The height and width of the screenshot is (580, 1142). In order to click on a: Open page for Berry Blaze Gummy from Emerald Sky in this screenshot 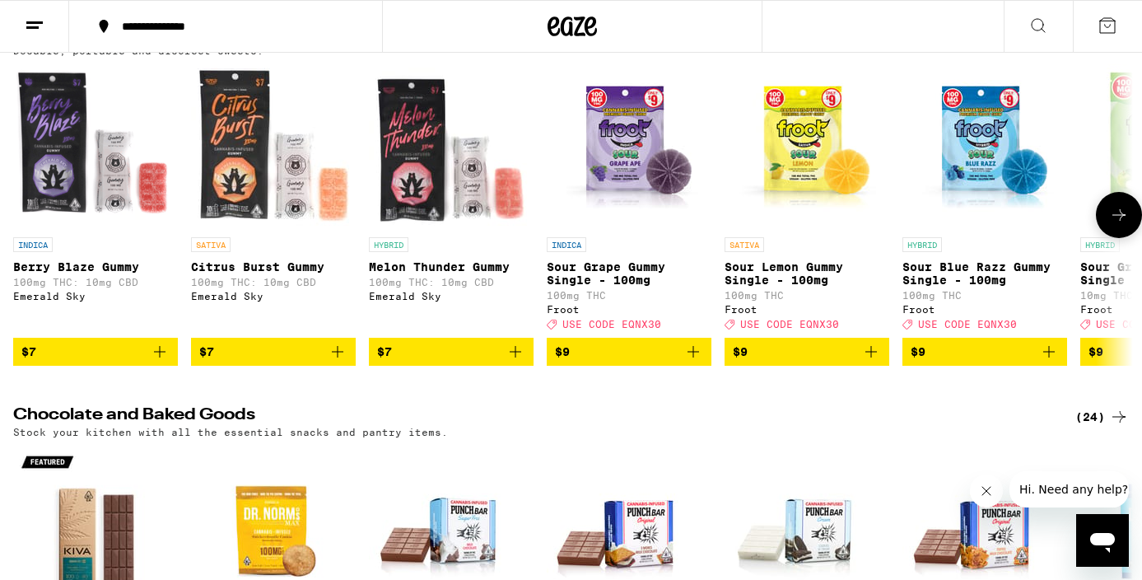, I will do `click(96, 201)`.